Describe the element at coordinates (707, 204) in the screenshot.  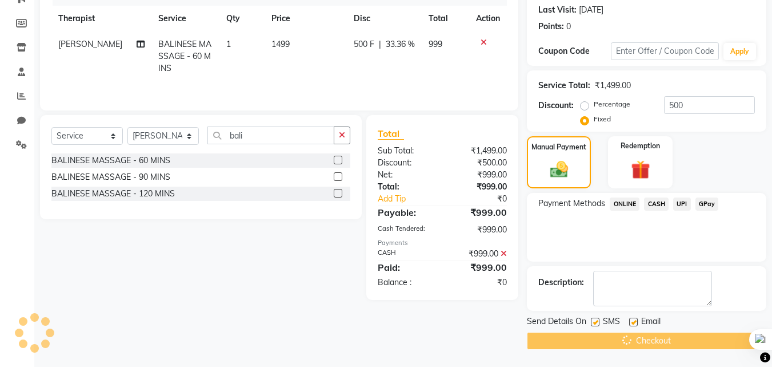
I see `span: GPay` at that location.